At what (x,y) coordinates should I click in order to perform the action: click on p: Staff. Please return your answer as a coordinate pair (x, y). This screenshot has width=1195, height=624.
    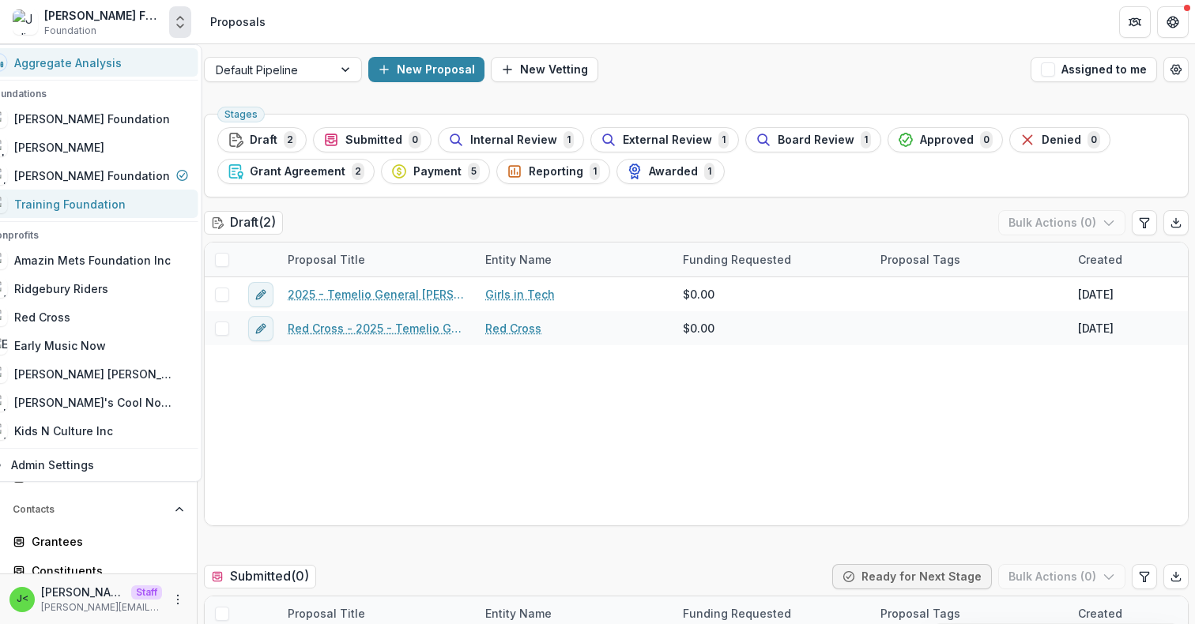
    Looking at the image, I should click on (146, 593).